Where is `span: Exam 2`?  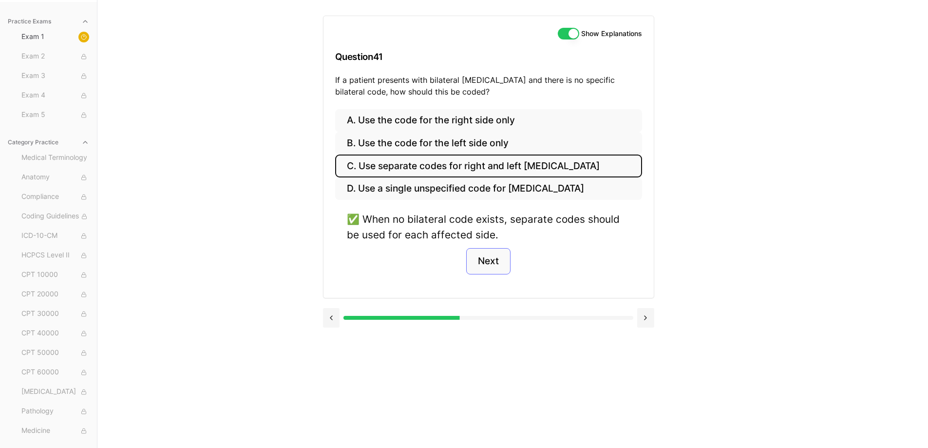
span: Exam 2 is located at coordinates (55, 57).